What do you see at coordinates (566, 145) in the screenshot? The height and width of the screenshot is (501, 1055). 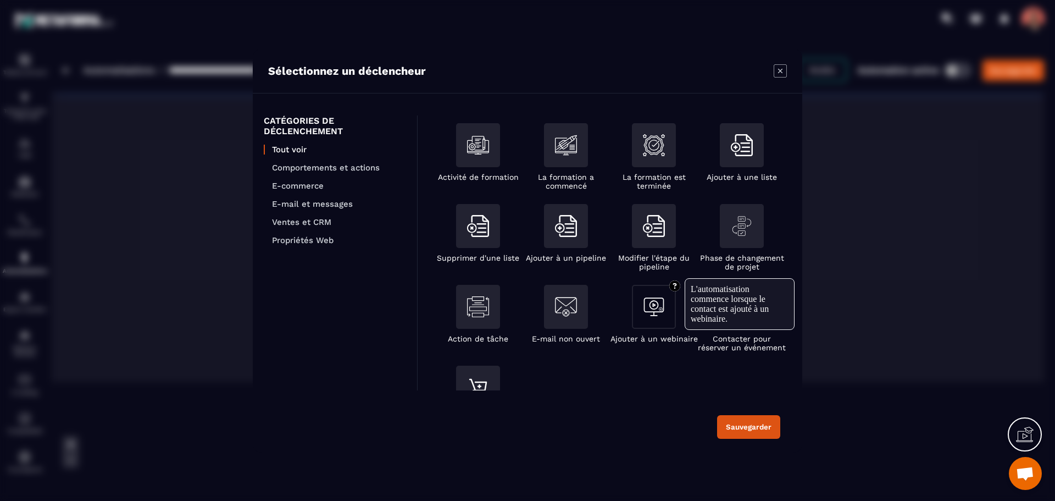 I see `img: formationIsStarted.svg` at bounding box center [566, 145].